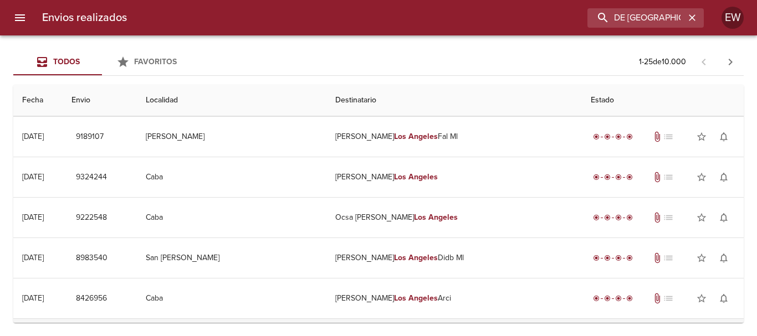 The image size is (757, 336). What do you see at coordinates (730, 62) in the screenshot?
I see `span: Pagina siguiente` at bounding box center [730, 62].